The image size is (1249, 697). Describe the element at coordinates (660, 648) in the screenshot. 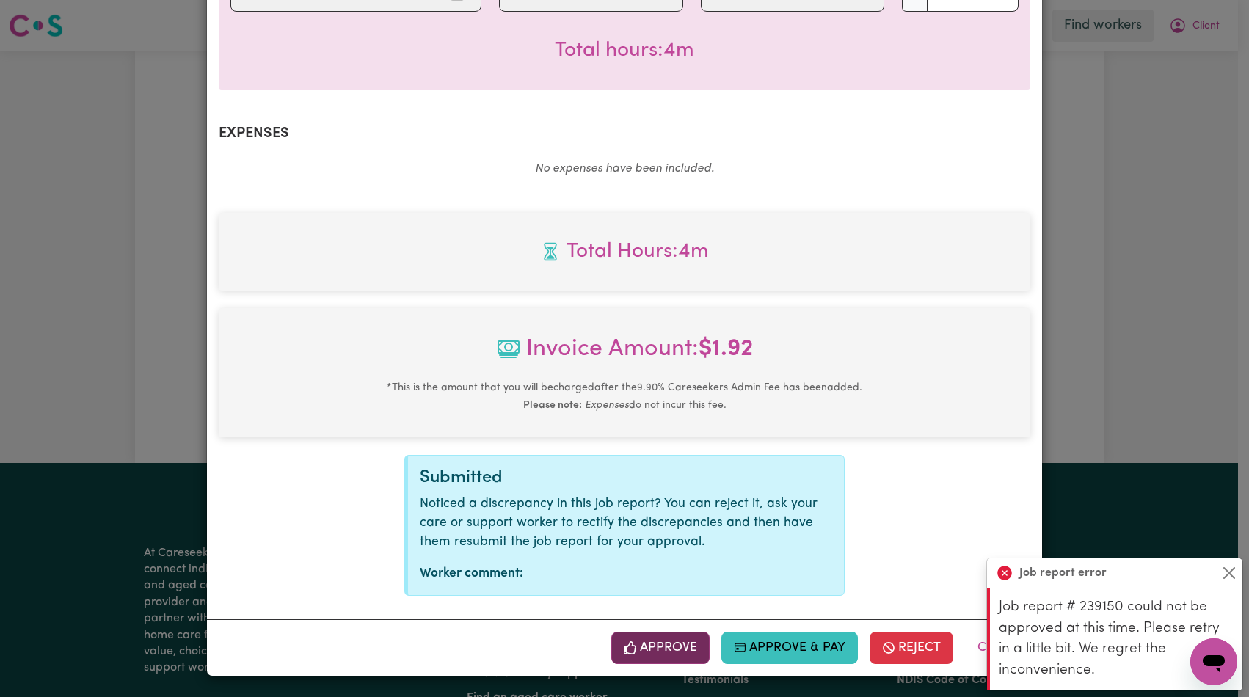

I see `button: Approve` at that location.